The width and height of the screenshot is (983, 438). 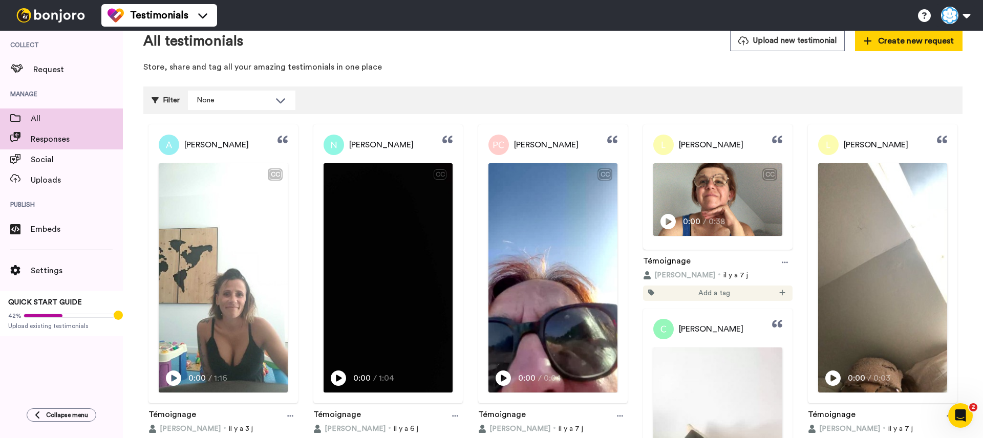 What do you see at coordinates (118, 315) in the screenshot?
I see `div: Tooltip anchor` at bounding box center [118, 315].